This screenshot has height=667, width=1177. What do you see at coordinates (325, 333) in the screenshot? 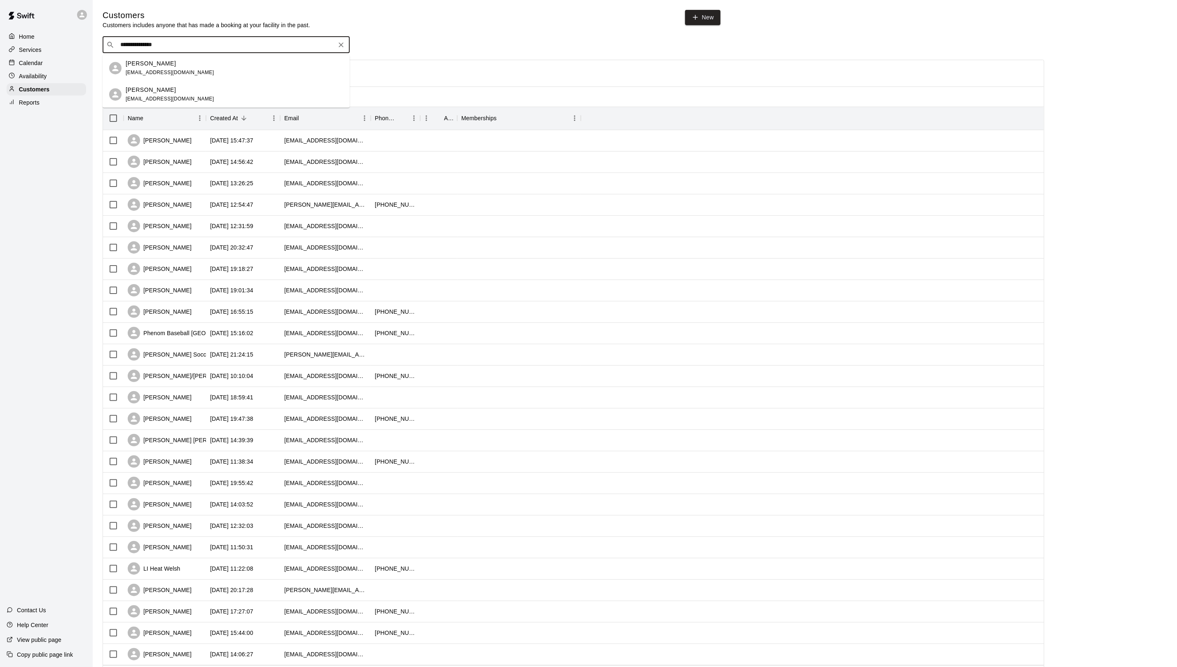
I see `div: stevephenomny@gmail.com` at bounding box center [325, 333].